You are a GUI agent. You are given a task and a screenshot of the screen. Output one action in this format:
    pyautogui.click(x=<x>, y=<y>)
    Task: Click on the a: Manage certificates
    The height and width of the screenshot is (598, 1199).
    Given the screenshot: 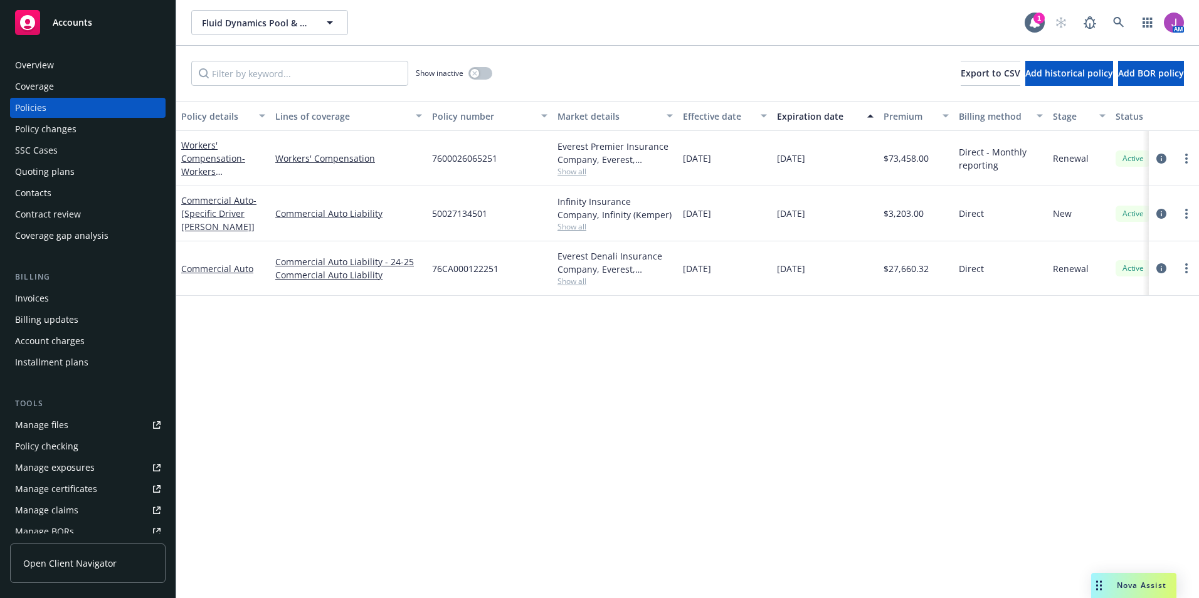 What is the action you would take?
    pyautogui.click(x=88, y=489)
    